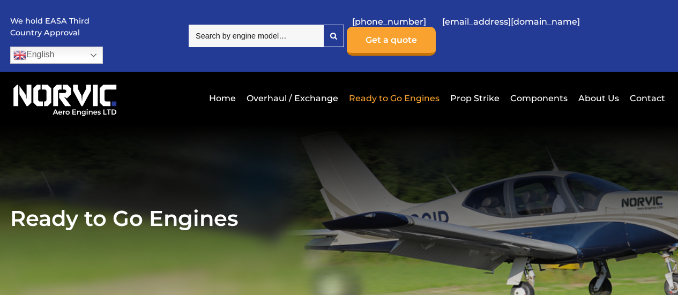  Describe the element at coordinates (339, 218) in the screenshot. I see `h1: Ready to Go Engines` at that location.